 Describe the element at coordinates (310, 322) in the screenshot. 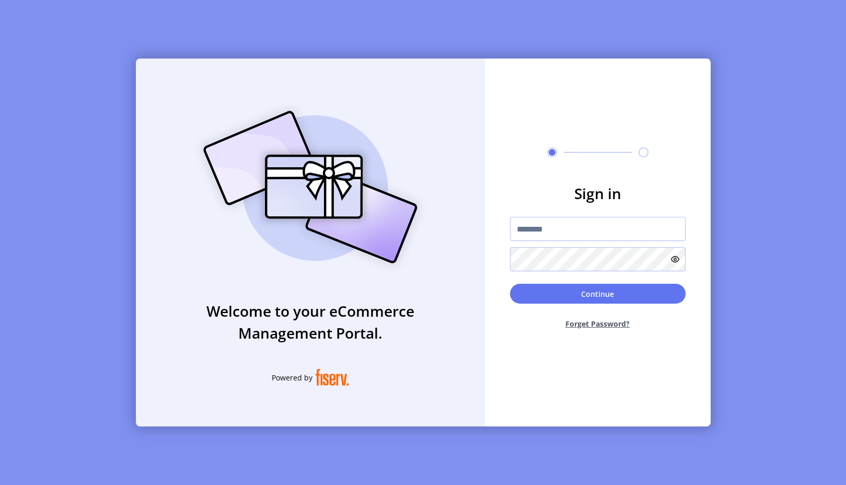

I see `h3: Welcome to your eCommerce Management Portal.` at that location.